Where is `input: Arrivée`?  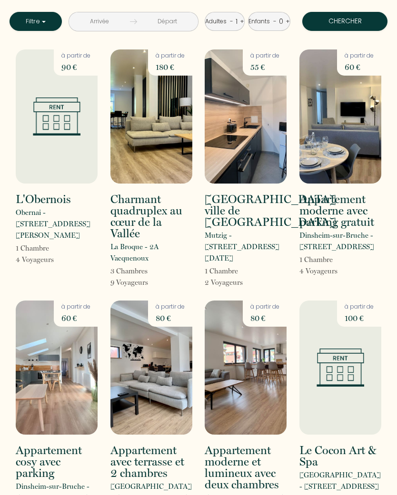
input: Arrivée is located at coordinates (99, 21).